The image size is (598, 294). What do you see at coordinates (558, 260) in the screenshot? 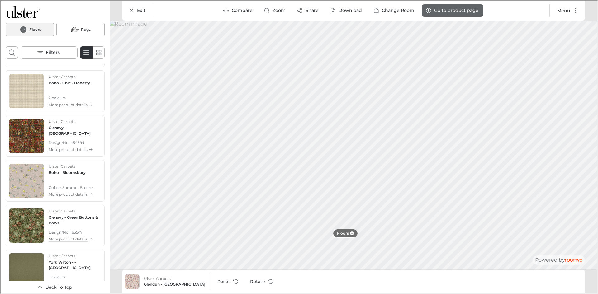
I see `div: The visualizer is powered by Roomvo.` at bounding box center [558, 260].